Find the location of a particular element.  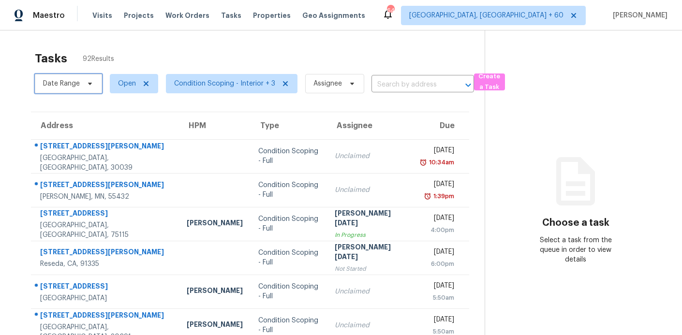

button: Open is located at coordinates (468, 85).